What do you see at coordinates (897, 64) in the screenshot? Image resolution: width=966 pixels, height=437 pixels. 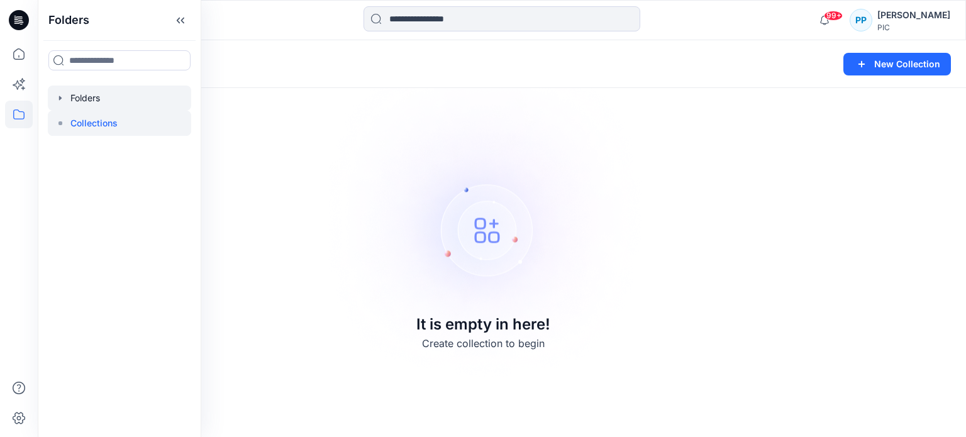 I see `button: New Collection` at bounding box center [897, 64].